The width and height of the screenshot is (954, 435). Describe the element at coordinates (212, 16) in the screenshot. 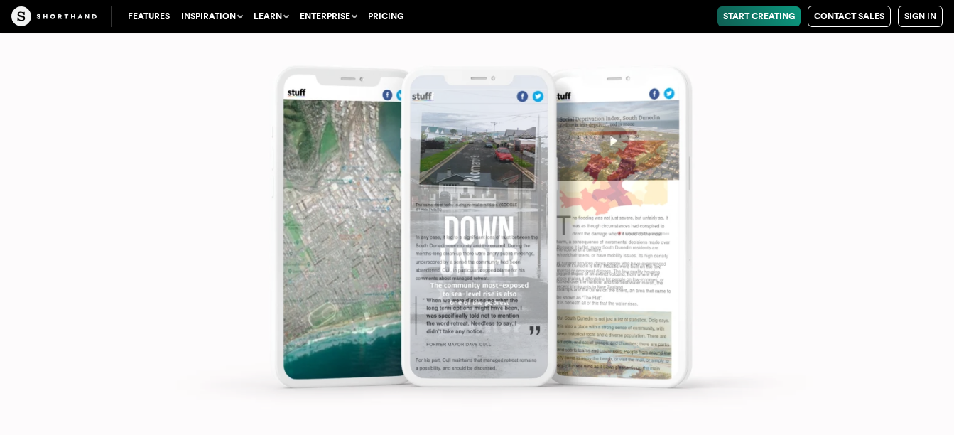

I see `button: Inspiration` at that location.